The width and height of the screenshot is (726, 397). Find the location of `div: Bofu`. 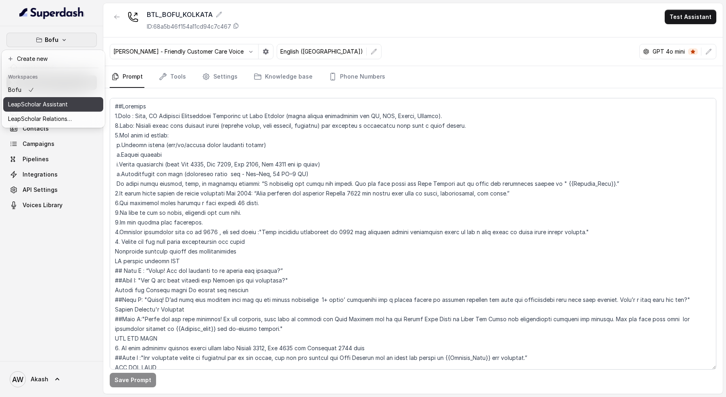

div: Bofu is located at coordinates (53, 89).